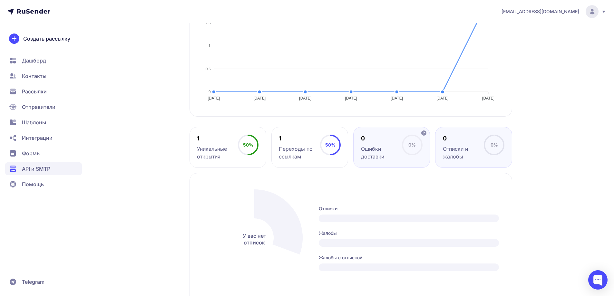  Describe the element at coordinates (409, 233) in the screenshot. I see `div: Жалобы` at that location.